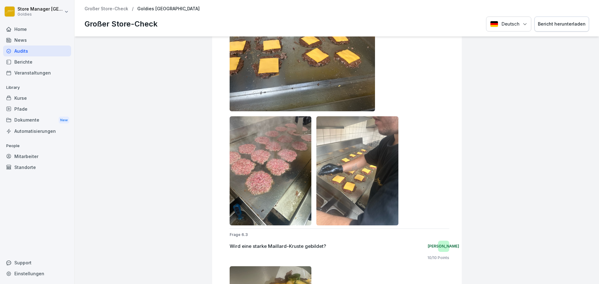 The width and height of the screenshot is (599, 284). Describe the element at coordinates (494, 24) in the screenshot. I see `img: Deutsch` at that location.